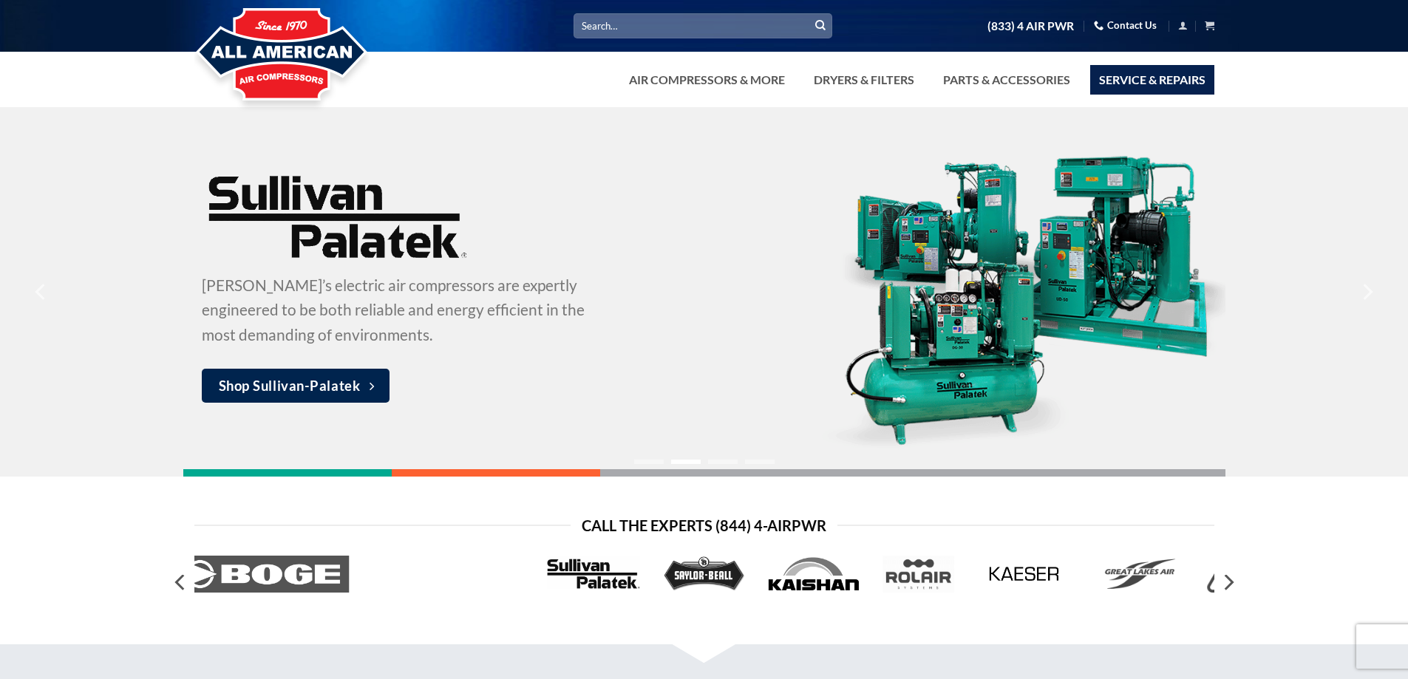  What do you see at coordinates (1125, 25) in the screenshot?
I see `a: Contact Us` at bounding box center [1125, 25].